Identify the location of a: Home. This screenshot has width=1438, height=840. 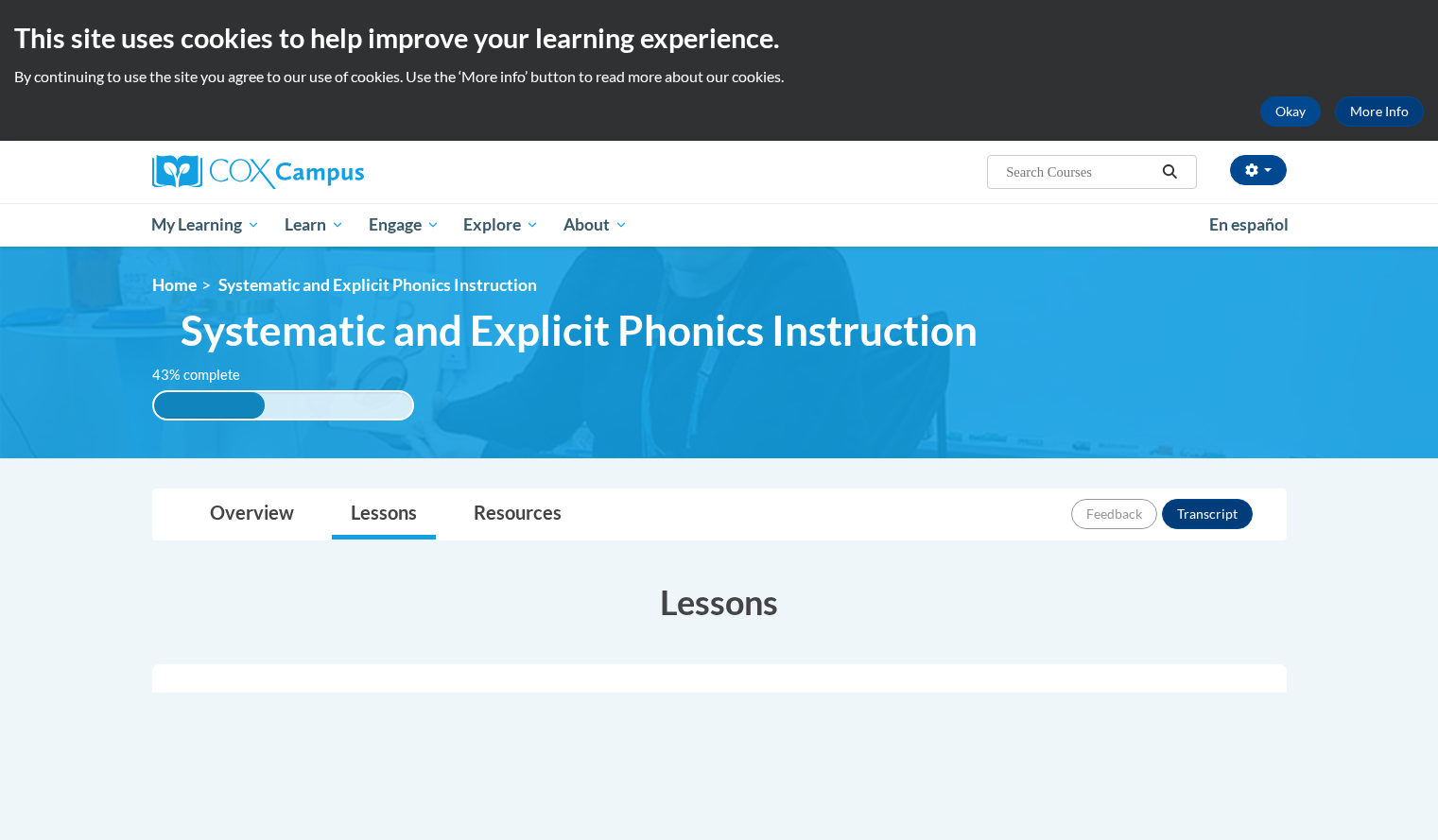
(174, 285).